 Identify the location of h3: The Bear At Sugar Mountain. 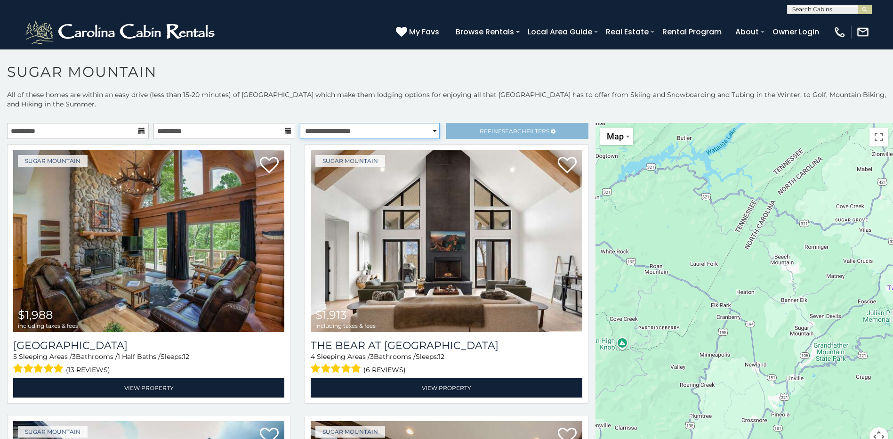
(446, 345).